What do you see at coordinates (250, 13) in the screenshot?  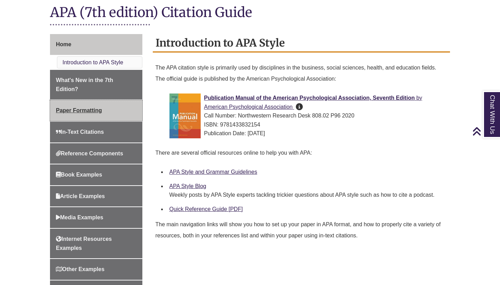 I see `h1: APA (7th edition) Citation Guide` at bounding box center [250, 13].